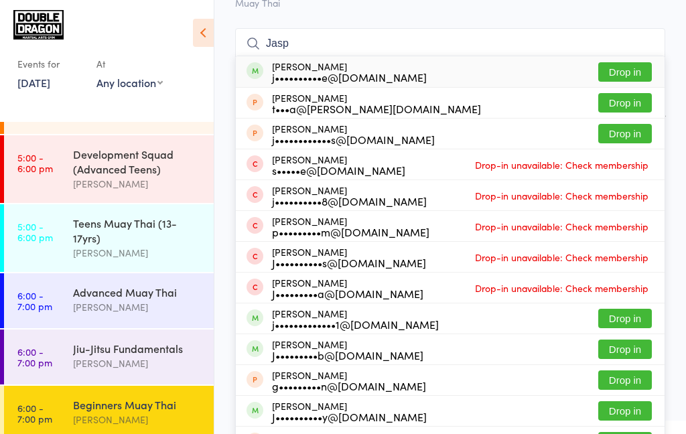 The height and width of the screenshot is (434, 686). What do you see at coordinates (137, 348) in the screenshot?
I see `div: Jiu-Jitsu Fundamentals` at bounding box center [137, 348].